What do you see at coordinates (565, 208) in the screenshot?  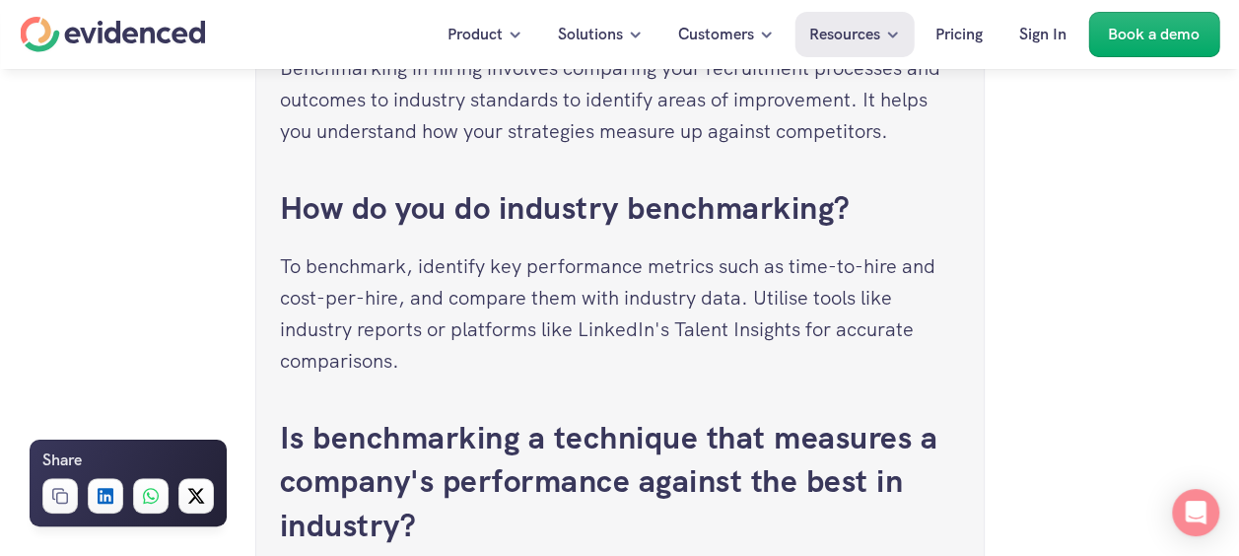 I see `a: How do you do industry benchmarking?` at bounding box center [565, 208].